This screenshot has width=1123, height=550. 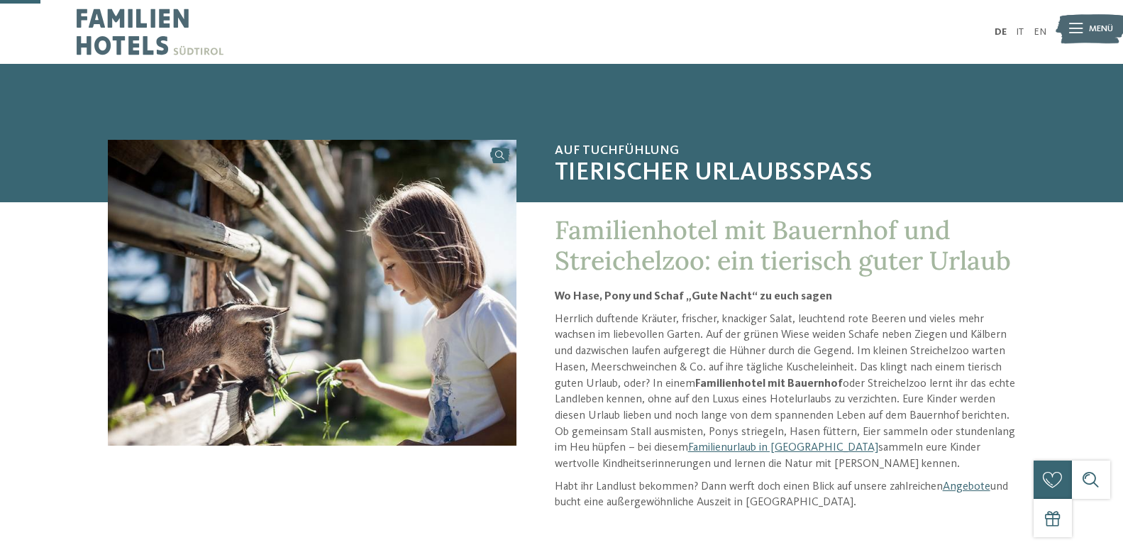 What do you see at coordinates (785, 392) in the screenshot?
I see `p: Herrlich duftende Kräuter, frischer, knackiger Salat, leuchtend rote Beeren und vieles mehr wachs...` at bounding box center [785, 392].